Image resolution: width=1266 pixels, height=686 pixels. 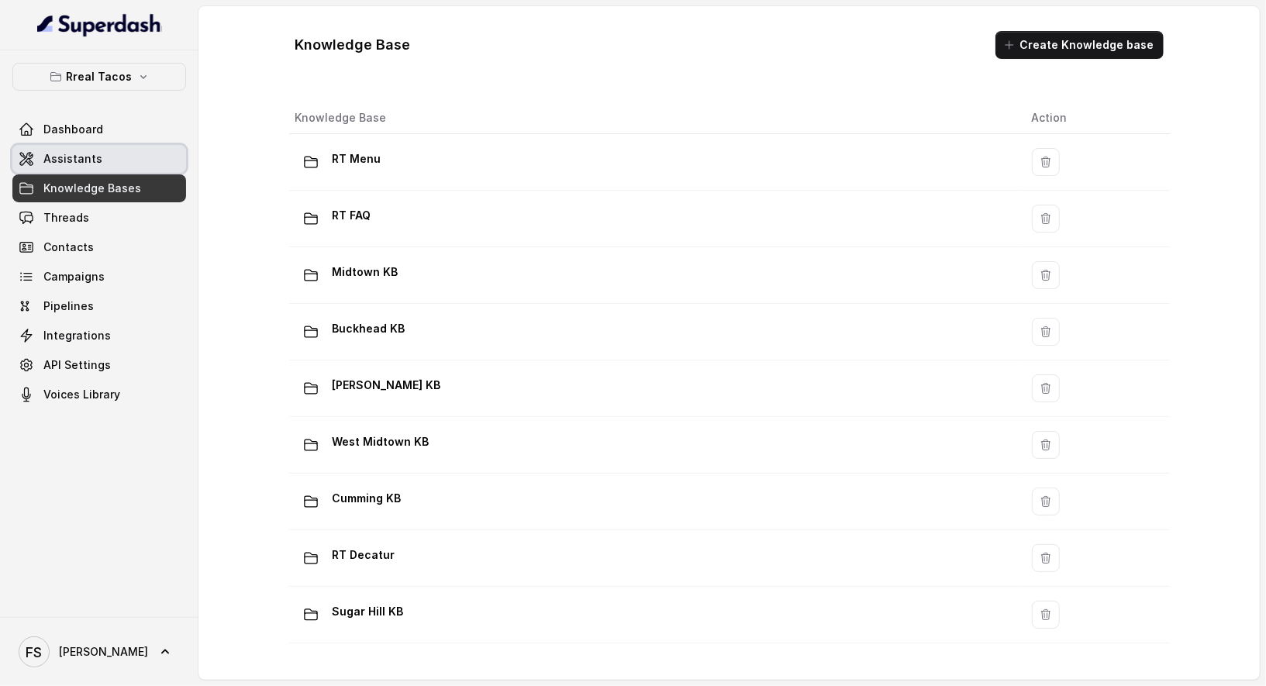 What do you see at coordinates (364, 555) in the screenshot?
I see `p: RT Decatur` at bounding box center [364, 555].